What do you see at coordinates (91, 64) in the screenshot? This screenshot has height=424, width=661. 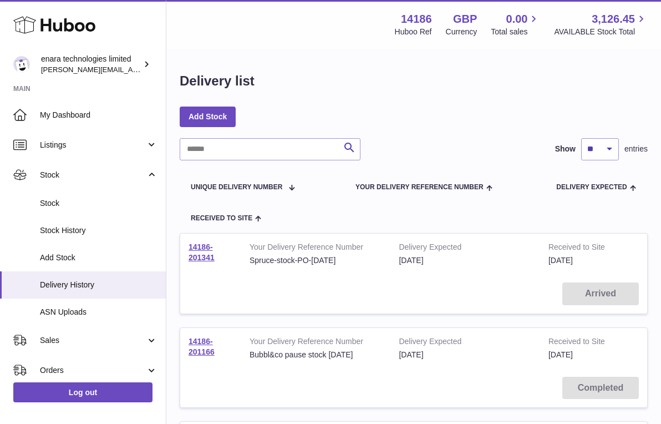 I see `div: enara technologies limited` at bounding box center [91, 64].